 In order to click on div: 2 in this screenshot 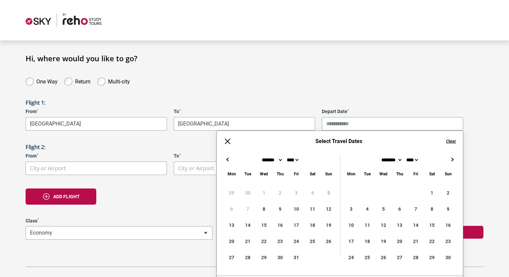, I will do `click(448, 193)`.